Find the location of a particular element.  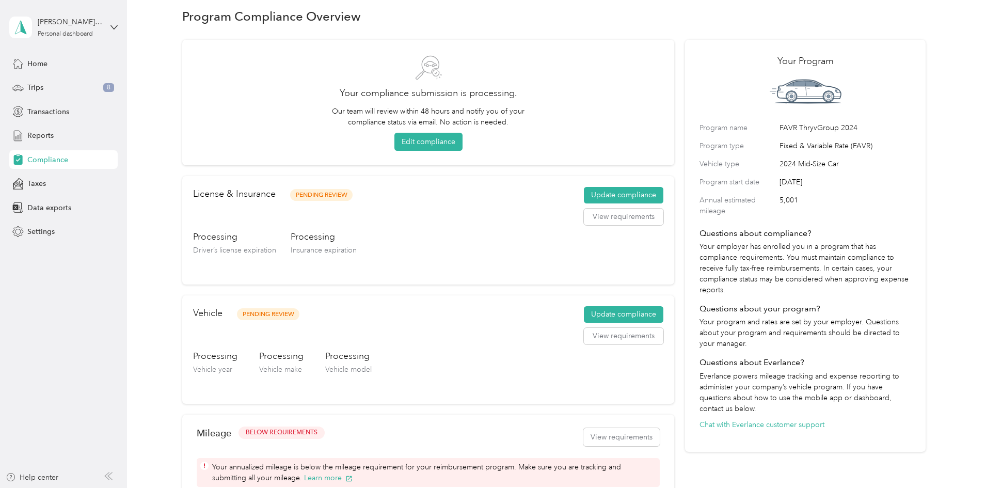

span: Taxes is located at coordinates (37, 183).